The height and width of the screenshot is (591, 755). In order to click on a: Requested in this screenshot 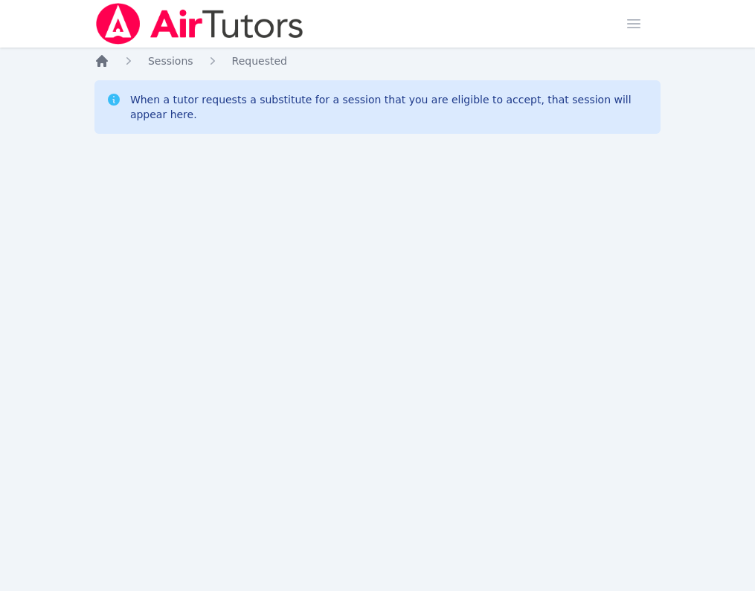, I will do `click(260, 61)`.